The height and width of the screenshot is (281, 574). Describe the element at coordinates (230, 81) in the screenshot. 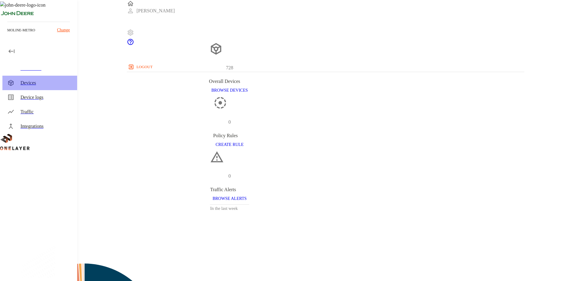

I see `div: Overall Devices` at that location.